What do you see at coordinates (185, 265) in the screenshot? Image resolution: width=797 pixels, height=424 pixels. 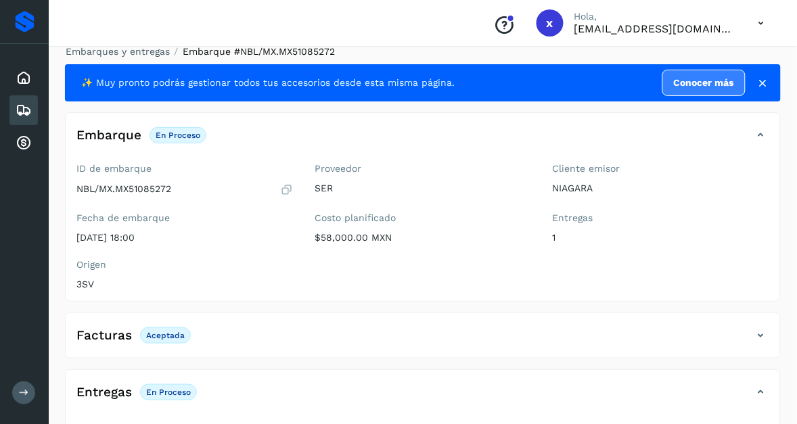 I see `label: Origen` at bounding box center [185, 265].